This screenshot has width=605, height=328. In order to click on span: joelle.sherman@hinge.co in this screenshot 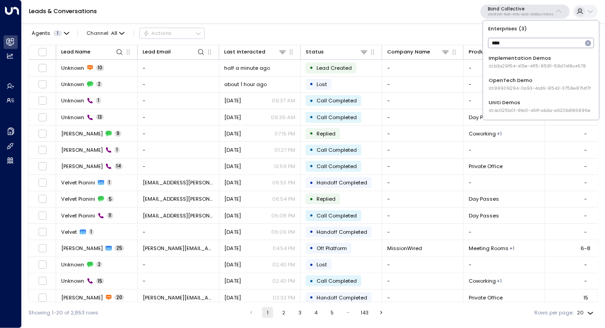, I will do `click(178, 298)`.